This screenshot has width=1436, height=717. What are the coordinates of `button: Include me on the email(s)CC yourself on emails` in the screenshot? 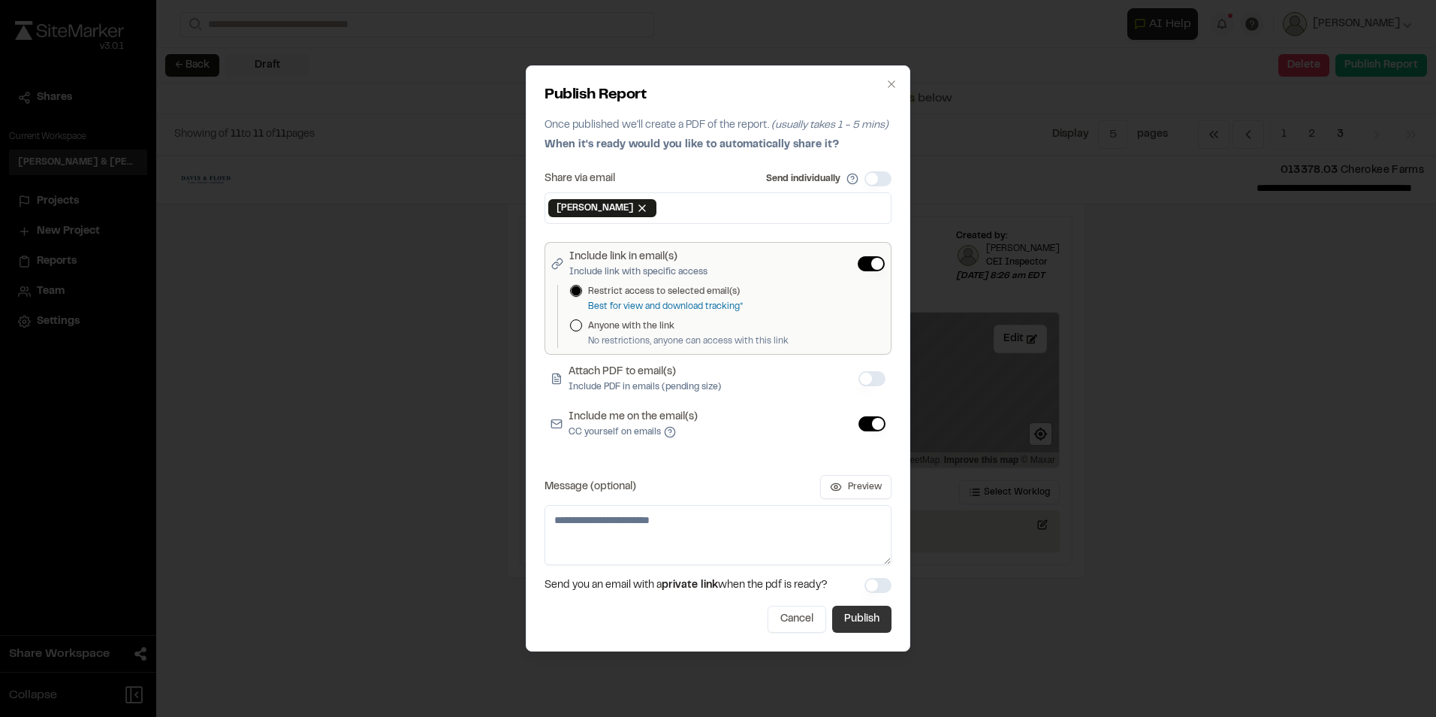 It's located at (670, 432).